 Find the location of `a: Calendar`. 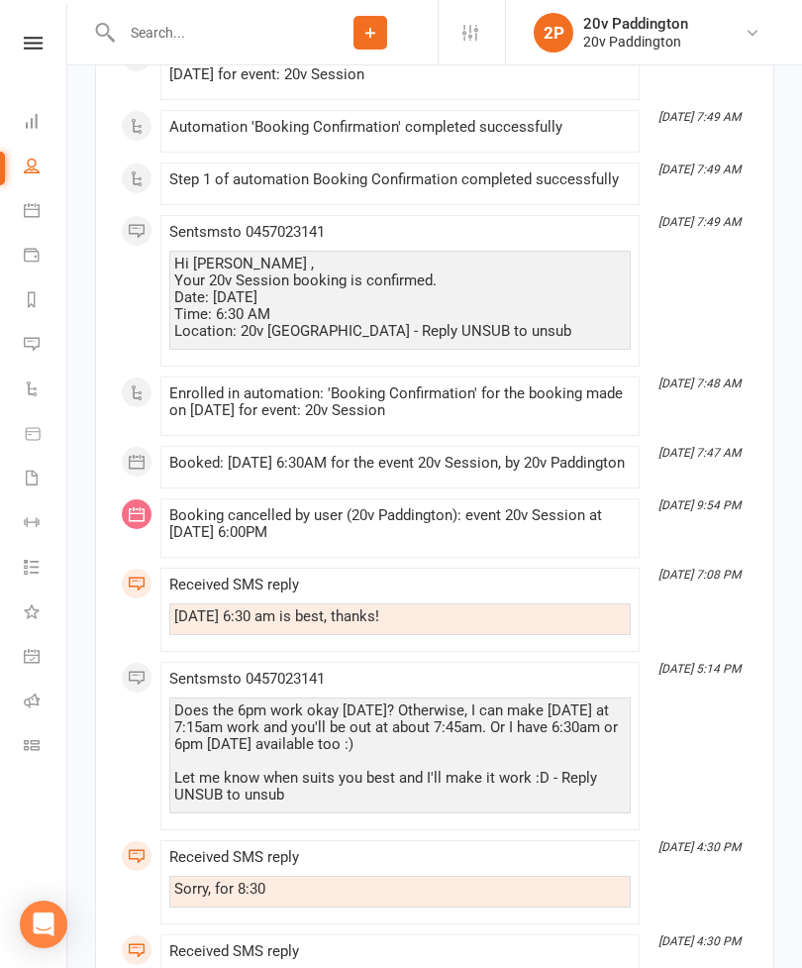

a: Calendar is located at coordinates (46, 212).